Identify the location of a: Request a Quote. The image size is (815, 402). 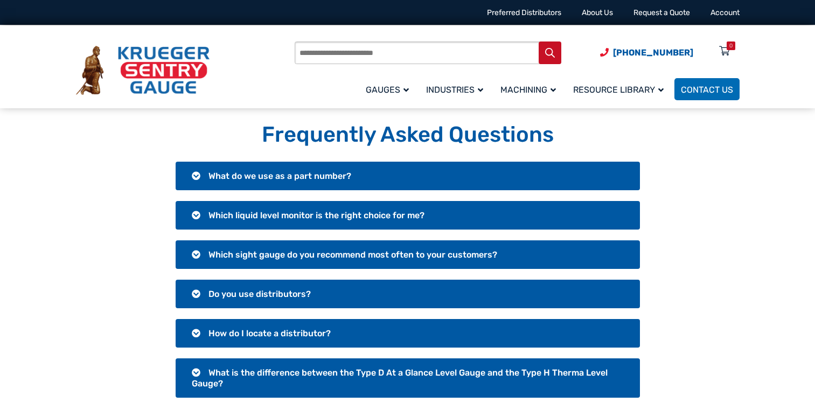
(662, 12).